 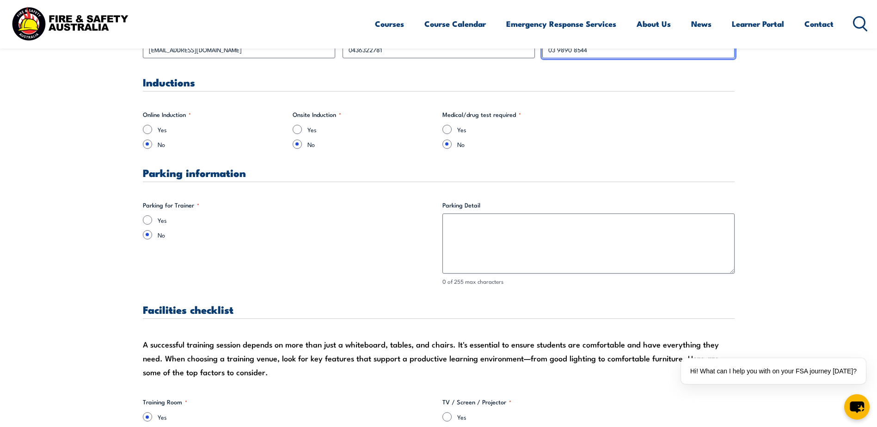 I want to click on div: 0 of 255 max characters, so click(x=589, y=282).